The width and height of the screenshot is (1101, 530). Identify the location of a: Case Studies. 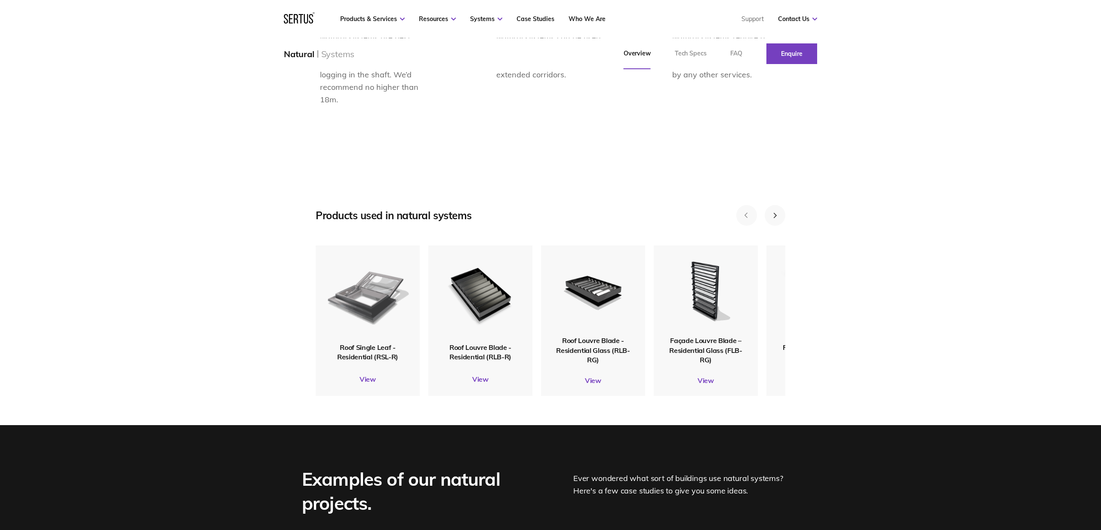
(535, 19).